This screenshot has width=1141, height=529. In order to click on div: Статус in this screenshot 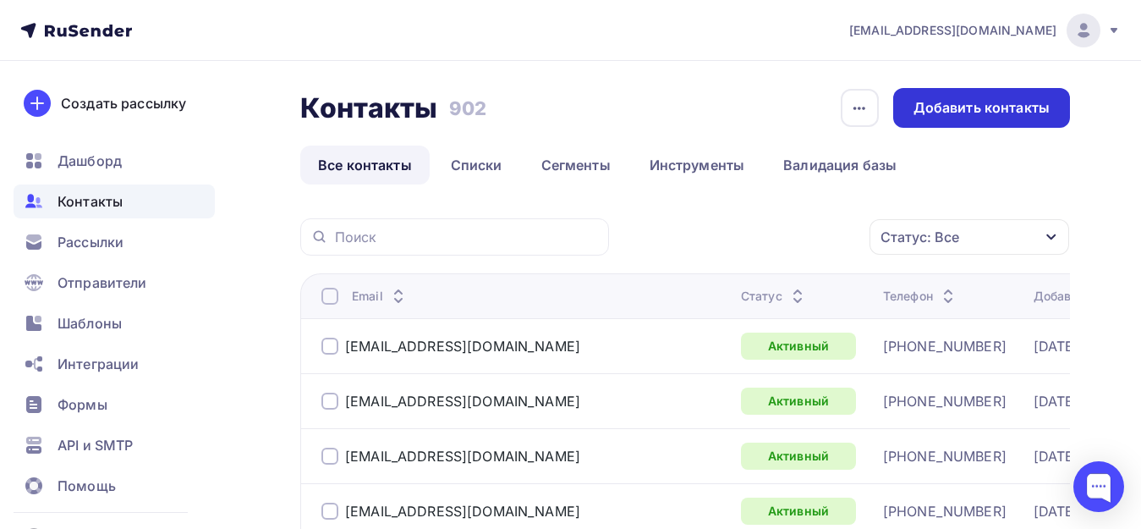, I will do `click(774, 296)`.